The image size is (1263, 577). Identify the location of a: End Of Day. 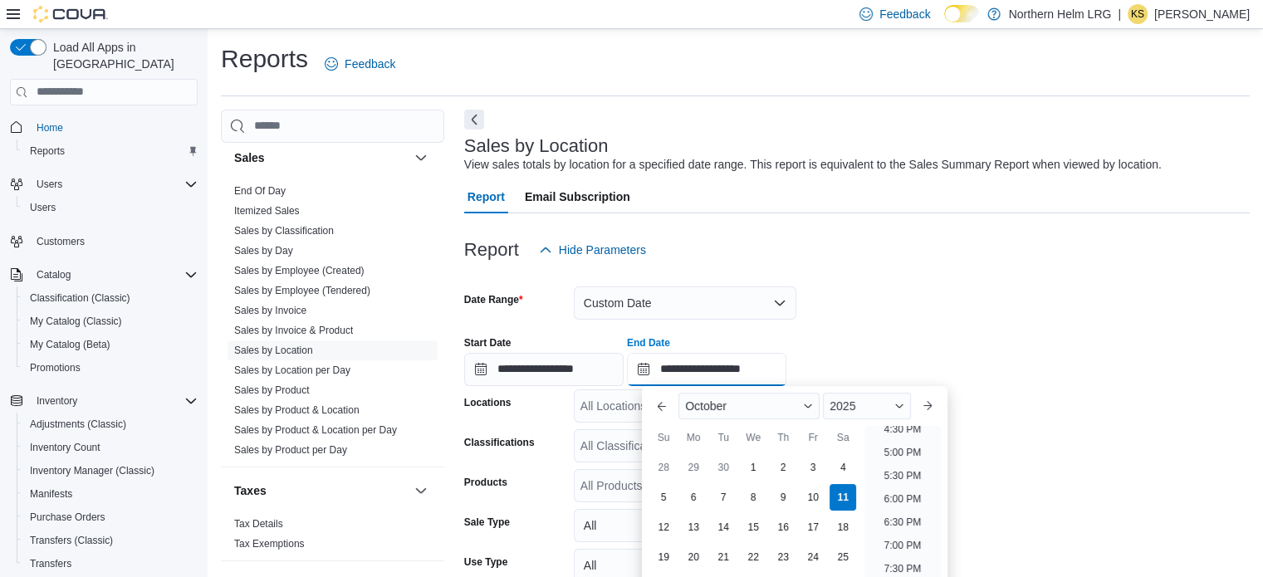
(260, 191).